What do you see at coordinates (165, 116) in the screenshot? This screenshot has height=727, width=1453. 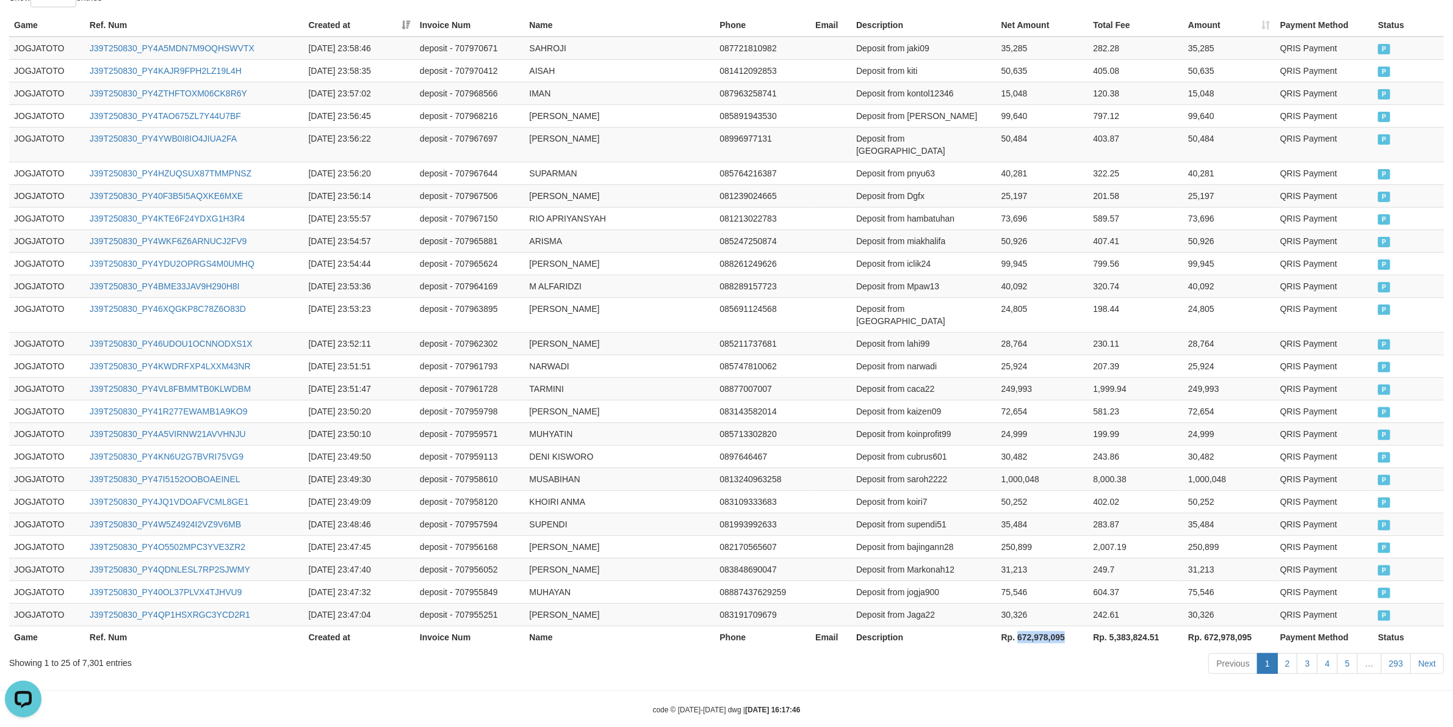 I see `a: J39T250830_PY4TAO675ZL7Y44U7BF` at bounding box center [165, 116].